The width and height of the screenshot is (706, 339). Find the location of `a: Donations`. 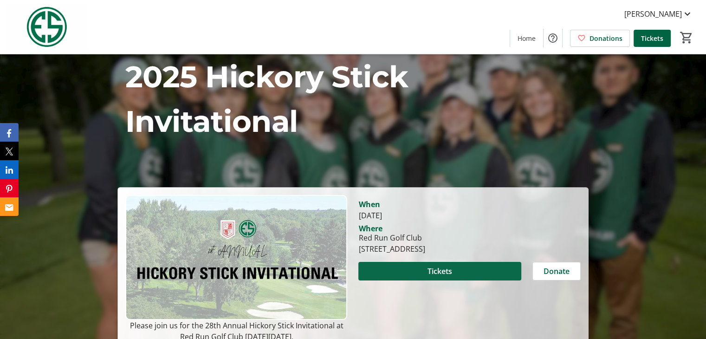

a: Donations is located at coordinates (600, 38).